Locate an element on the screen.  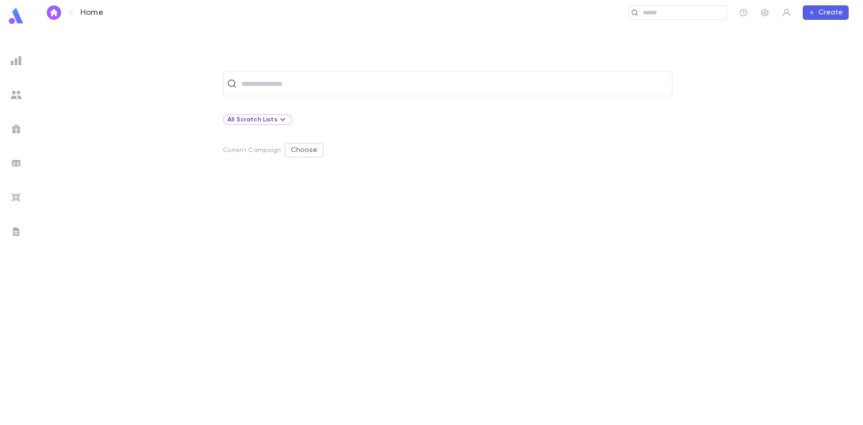
button: Choose is located at coordinates (304, 150).